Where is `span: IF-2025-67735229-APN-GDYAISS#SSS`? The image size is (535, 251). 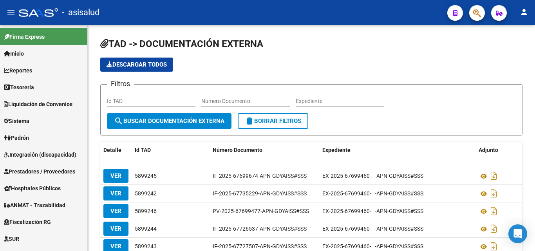
span: IF-2025-67735229-APN-GDYAISS#SSS is located at coordinates (260, 194).